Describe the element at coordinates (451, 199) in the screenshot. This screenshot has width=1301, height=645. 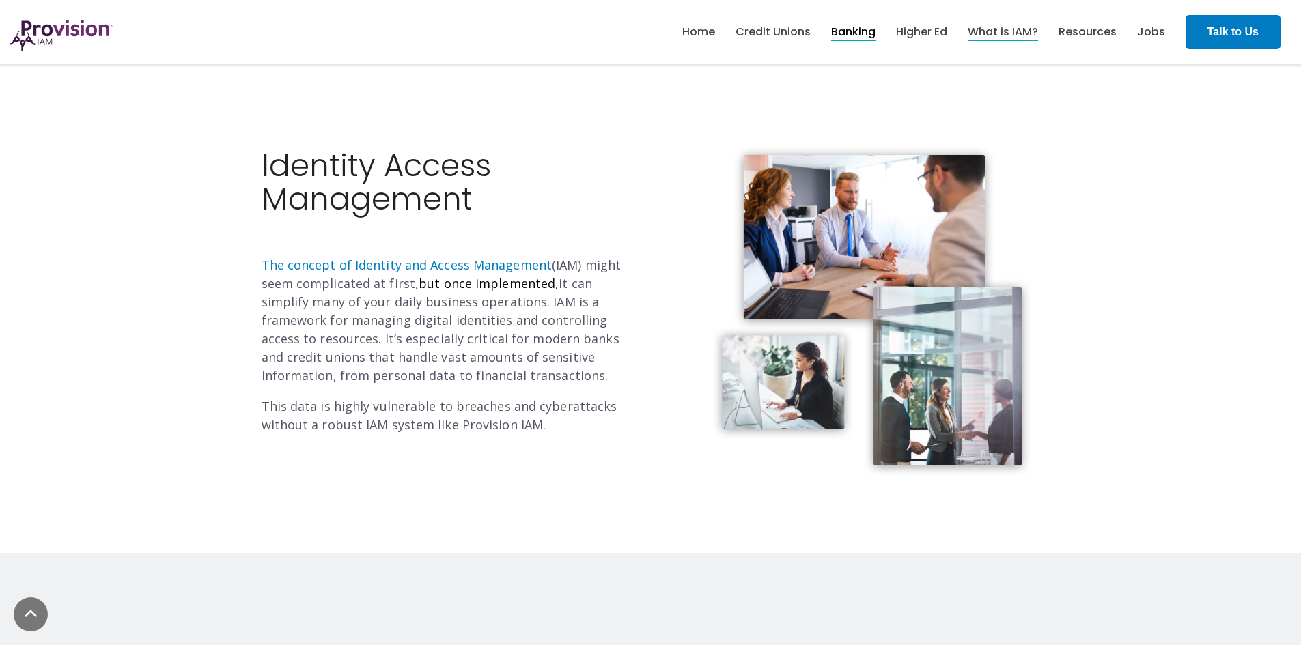
I see `h2: Identity Access Management` at that location.